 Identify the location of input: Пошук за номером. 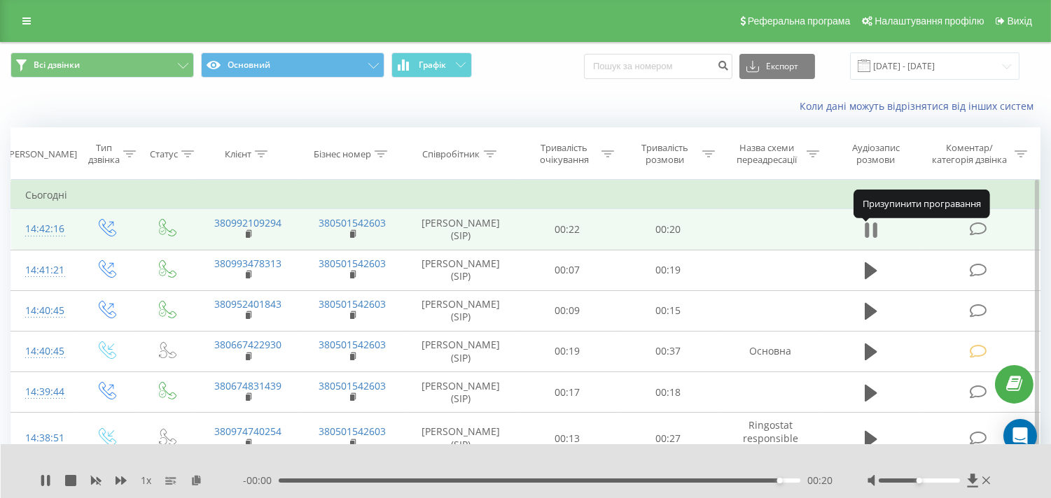
(658, 66).